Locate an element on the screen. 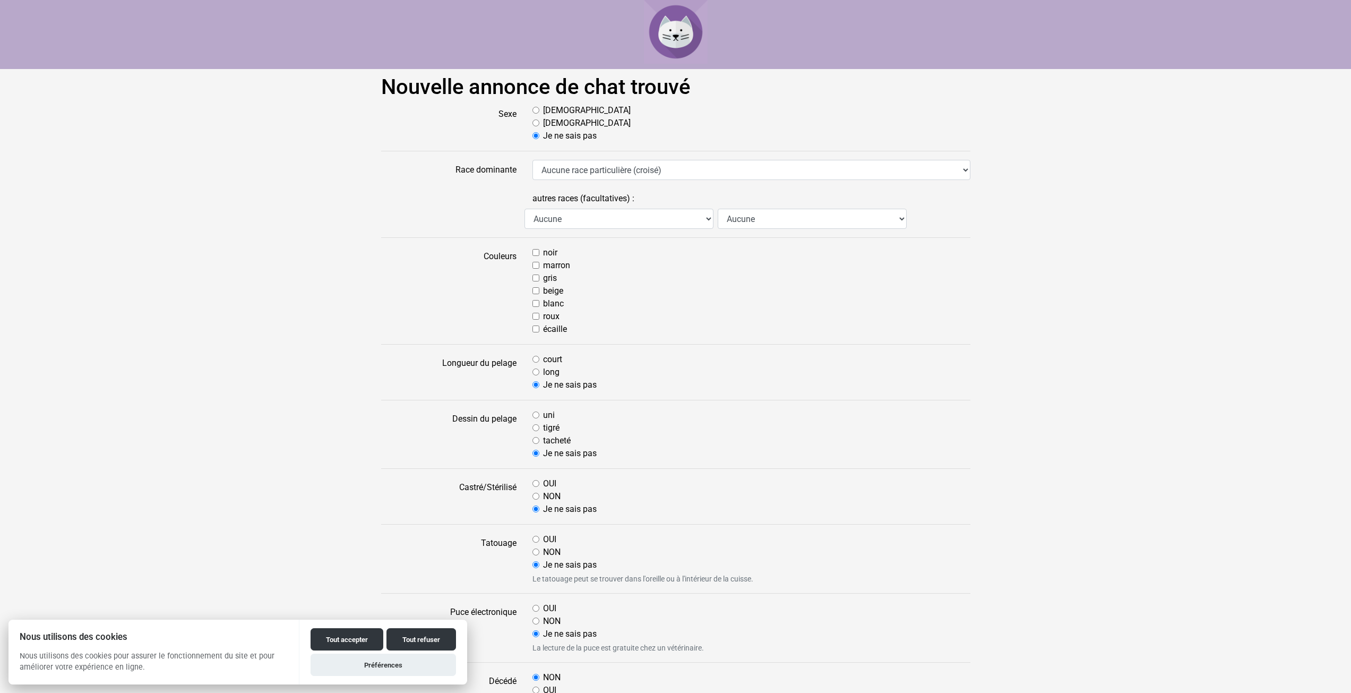 The width and height of the screenshot is (1351, 693). label: Sexe is located at coordinates (449, 123).